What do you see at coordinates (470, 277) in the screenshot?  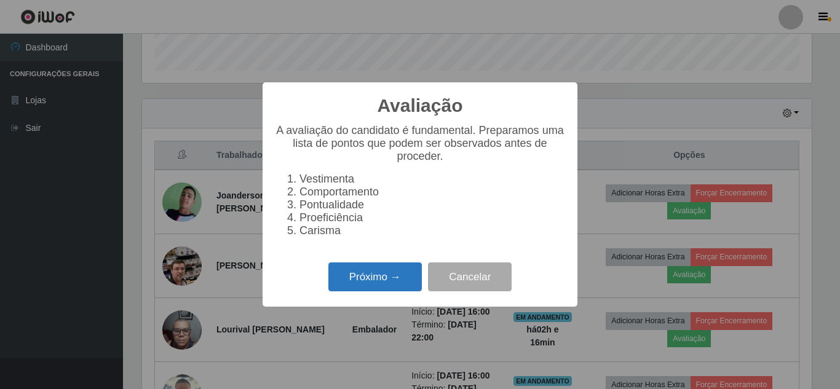 I see `button: Cancelar` at bounding box center [470, 277].